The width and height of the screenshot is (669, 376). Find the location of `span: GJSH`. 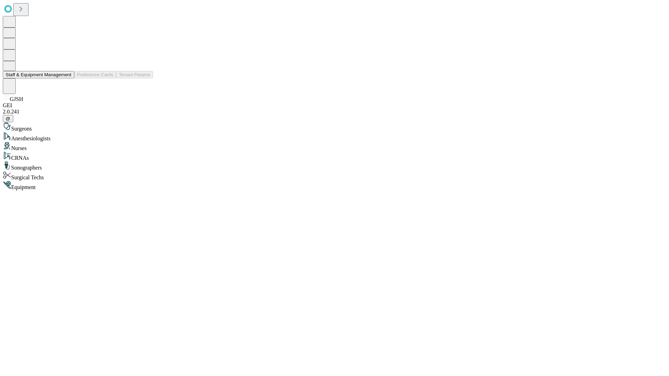

span: GJSH is located at coordinates (16, 99).